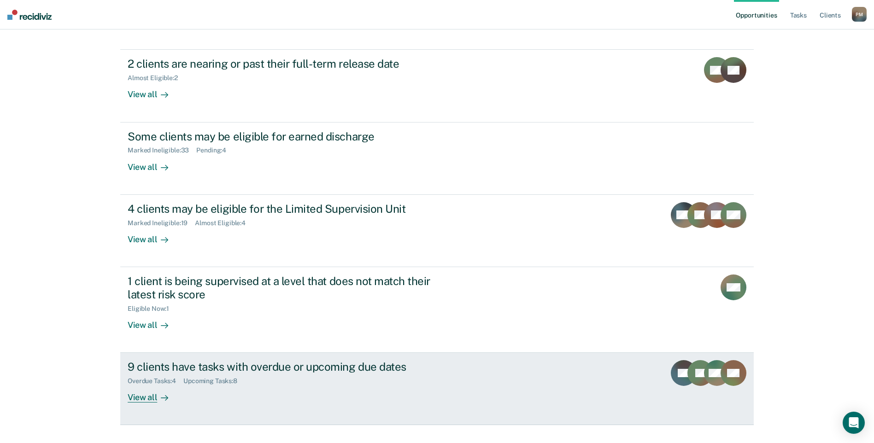 The image size is (874, 443). Describe the element at coordinates (859, 14) in the screenshot. I see `div: P M` at that location.